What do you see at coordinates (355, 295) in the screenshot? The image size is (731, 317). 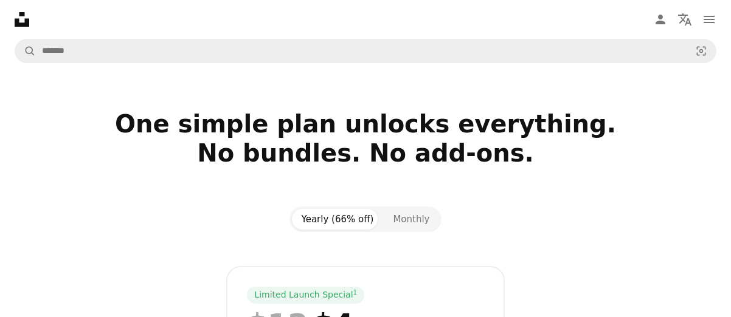 I see `a: 1` at bounding box center [355, 295].